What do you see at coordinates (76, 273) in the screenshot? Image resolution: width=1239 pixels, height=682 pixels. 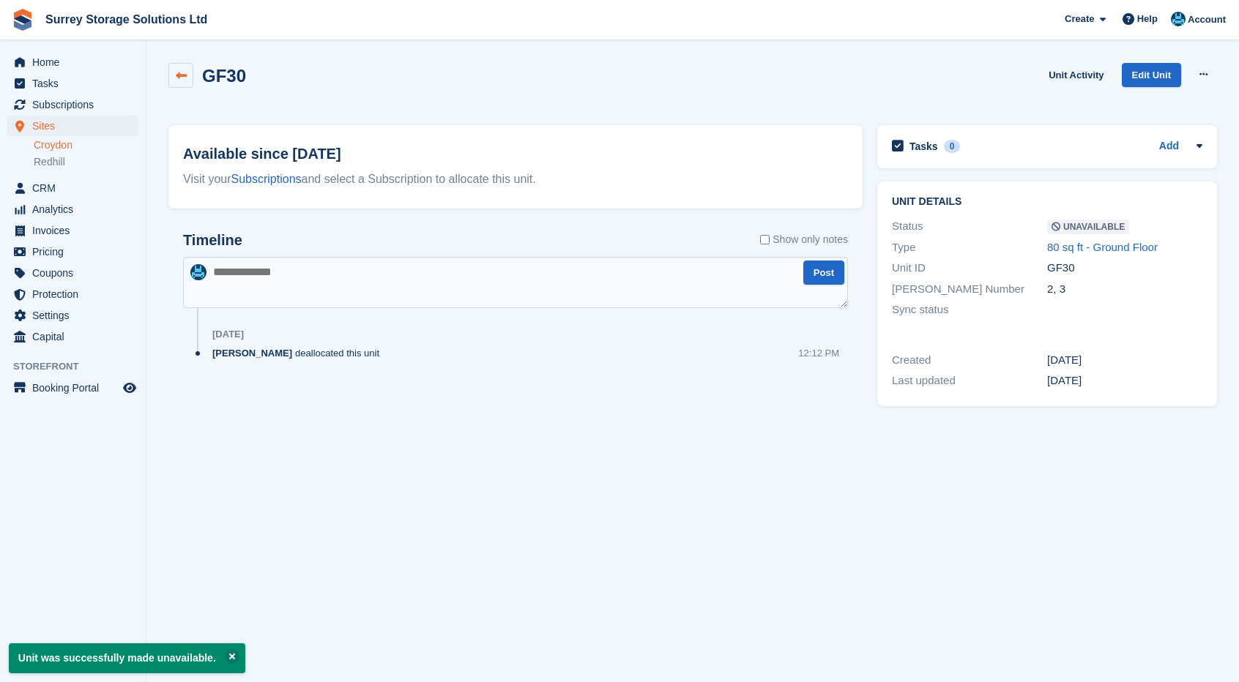 I see `span: Coupons` at bounding box center [76, 273].